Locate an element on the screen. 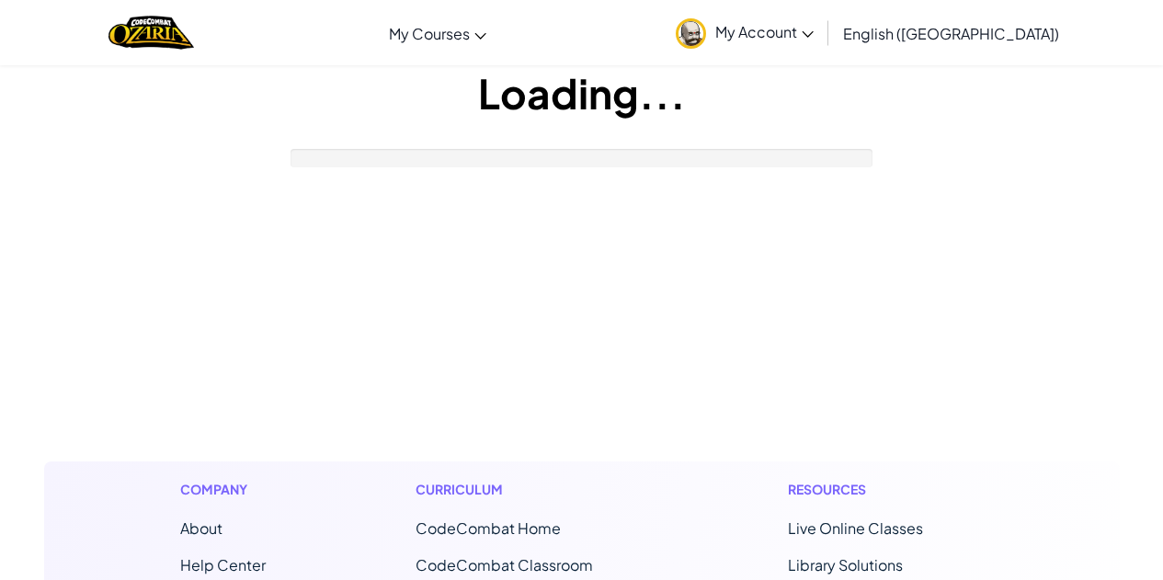 The image size is (1163, 580). a: Live Online Classes is located at coordinates (855, 528).